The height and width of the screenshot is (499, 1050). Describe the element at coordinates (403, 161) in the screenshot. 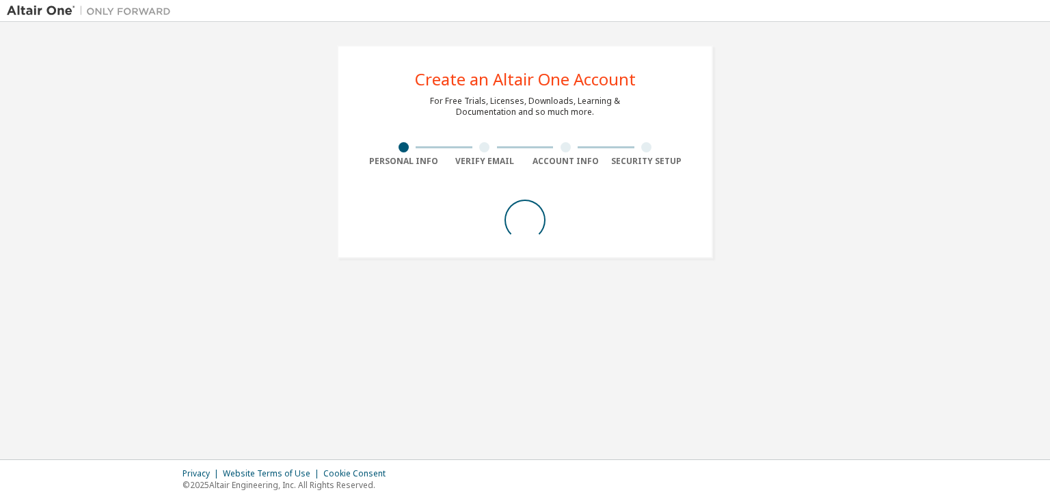

I see `div: Personal Info` at that location.